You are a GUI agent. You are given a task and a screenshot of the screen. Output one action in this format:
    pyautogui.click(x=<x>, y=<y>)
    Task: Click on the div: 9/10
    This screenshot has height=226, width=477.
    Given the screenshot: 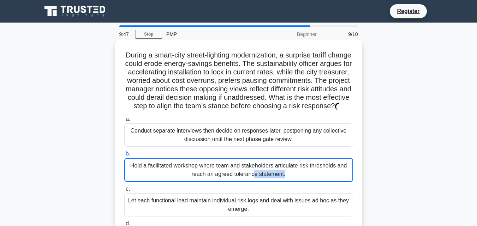 What is the action you would take?
    pyautogui.click(x=342, y=34)
    